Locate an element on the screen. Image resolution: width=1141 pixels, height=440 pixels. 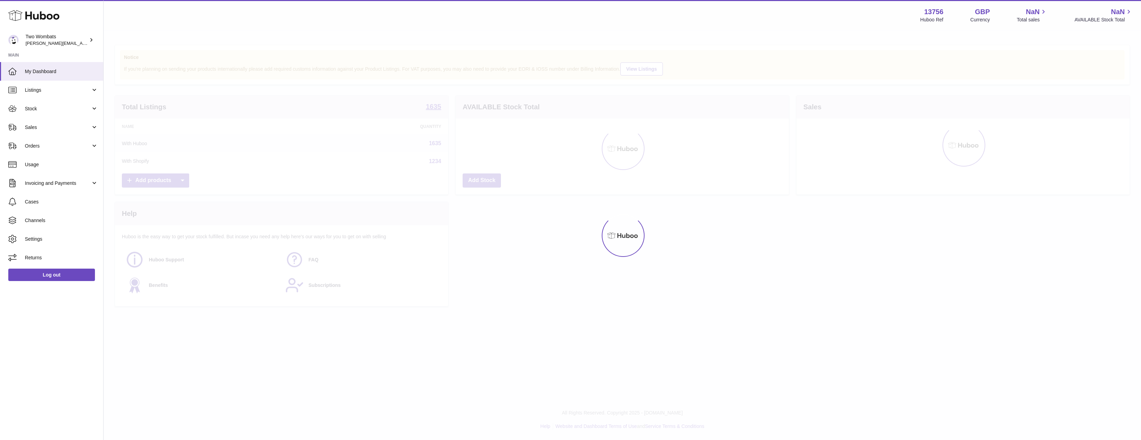
a: Log out is located at coordinates (51, 275).